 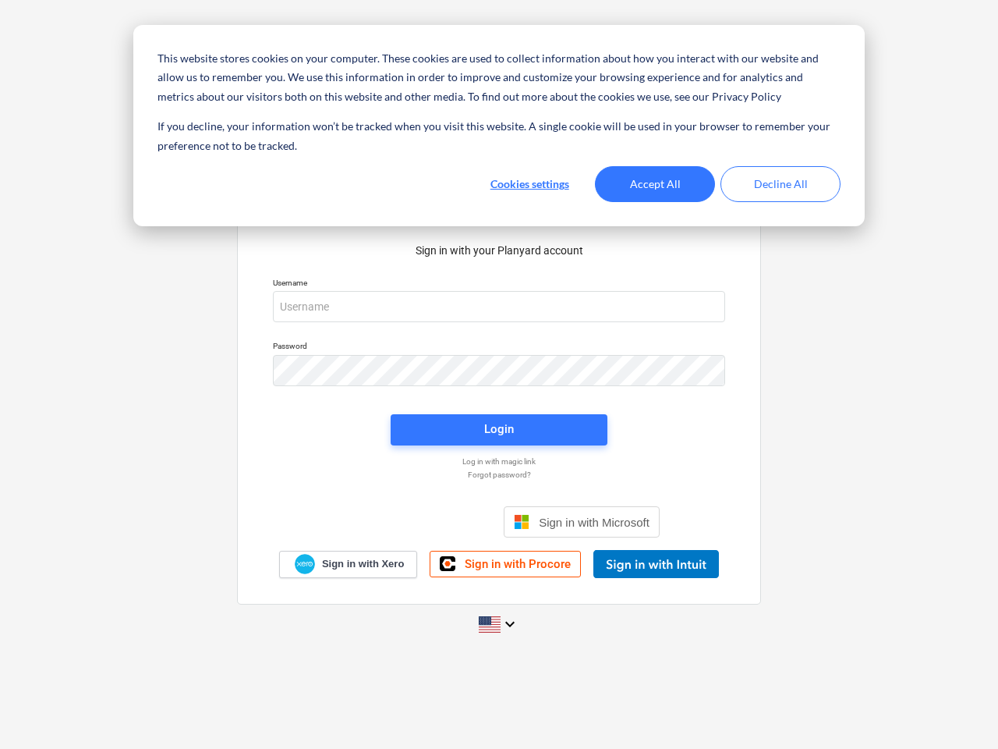 What do you see at coordinates (499, 347) in the screenshot?
I see `p: Password` at bounding box center [499, 347].